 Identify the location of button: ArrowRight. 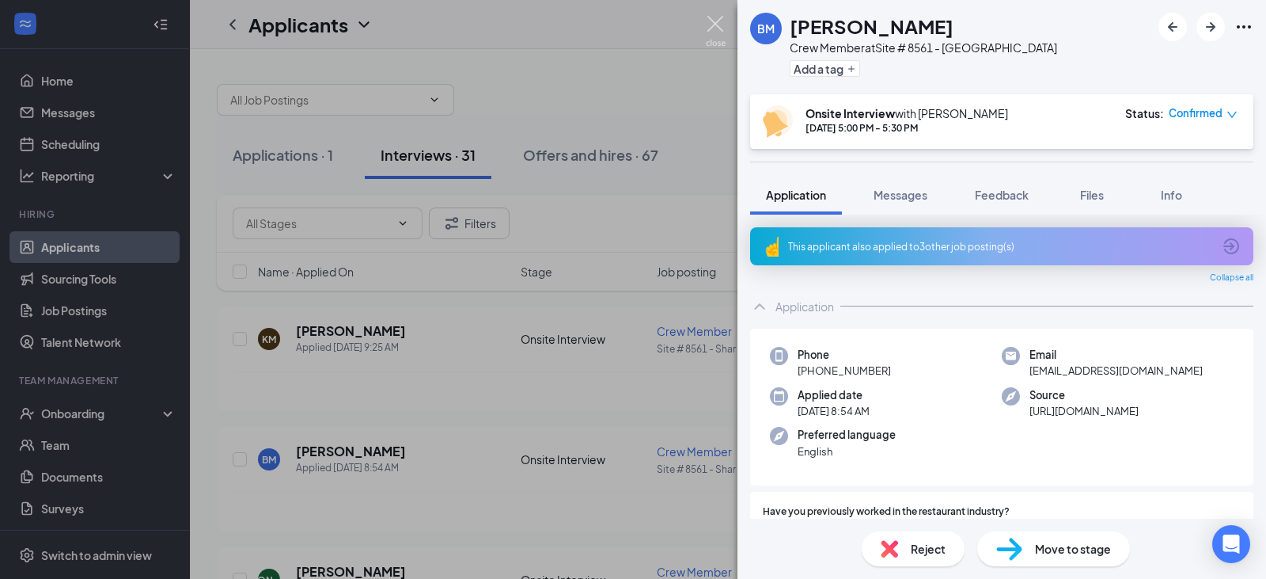
(1211, 27).